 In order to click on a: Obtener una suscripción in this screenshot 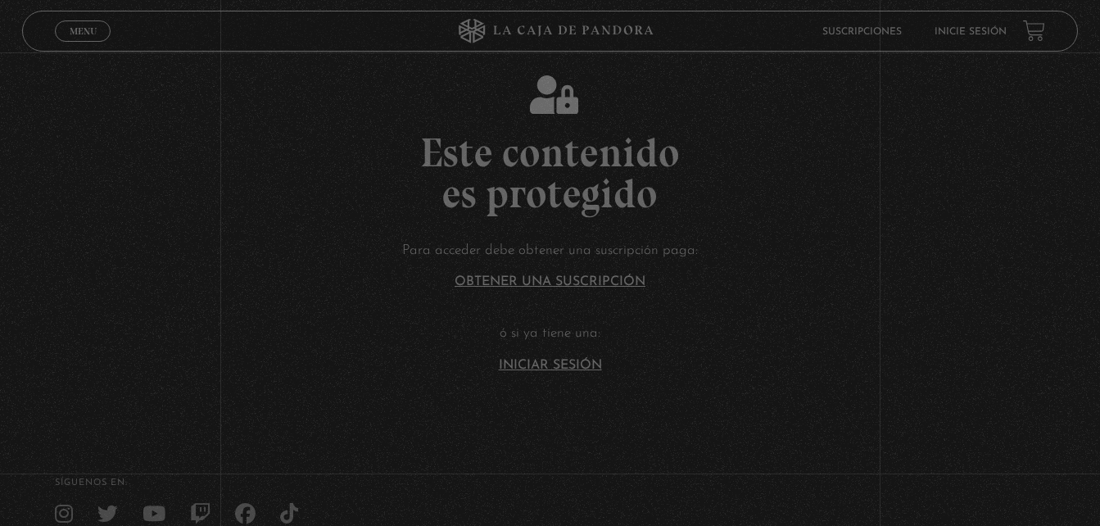, I will do `click(550, 282)`.